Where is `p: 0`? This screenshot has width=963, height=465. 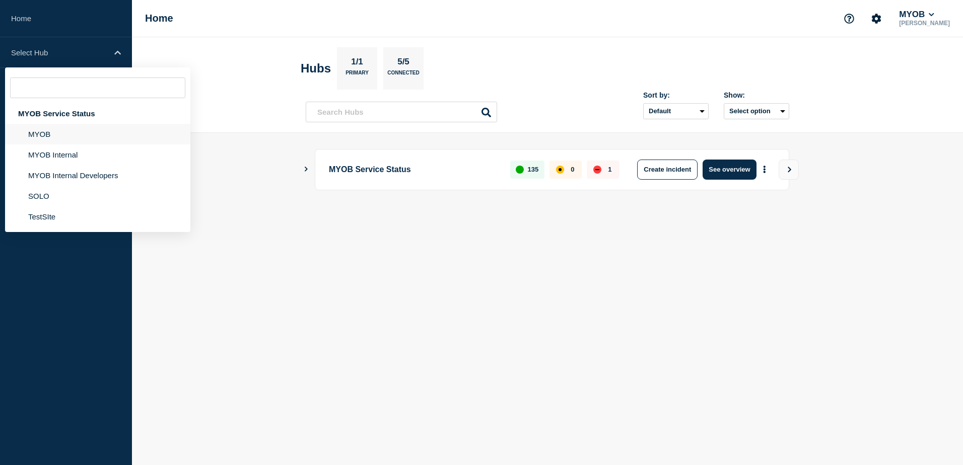 p: 0 is located at coordinates (572, 169).